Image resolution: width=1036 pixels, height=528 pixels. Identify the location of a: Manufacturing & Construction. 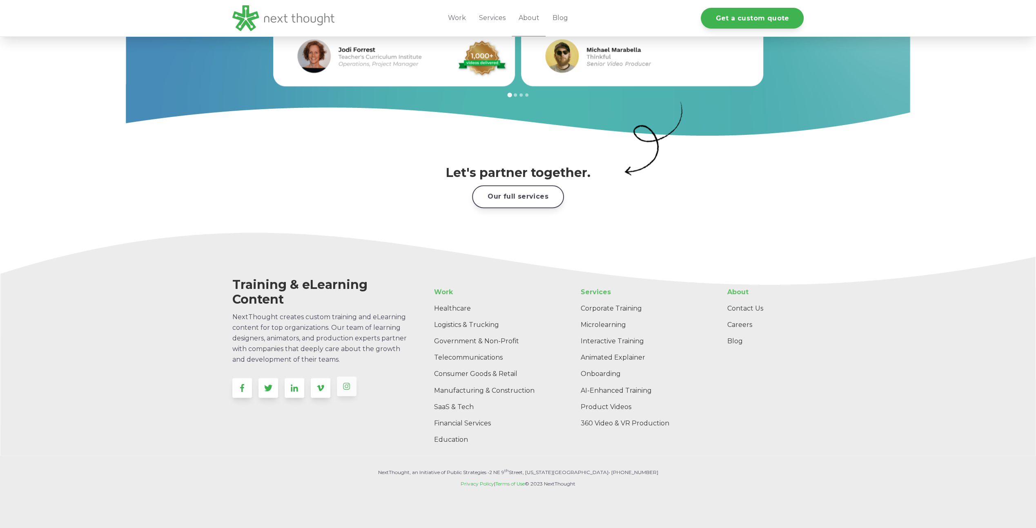
(489, 390).